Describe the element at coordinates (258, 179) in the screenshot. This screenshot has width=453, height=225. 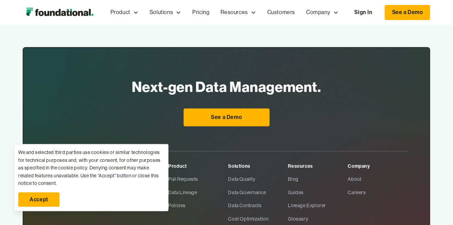
I see `a: Data Quality` at that location.